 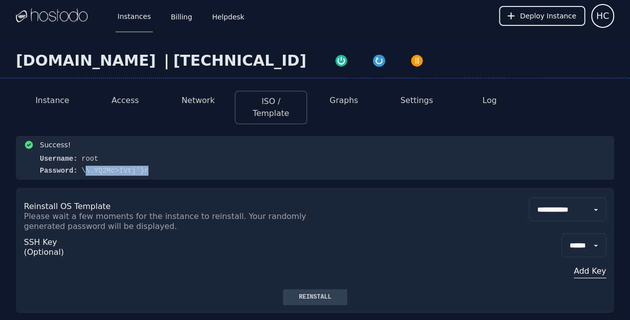 I want to click on div: Username:, so click(x=61, y=159).